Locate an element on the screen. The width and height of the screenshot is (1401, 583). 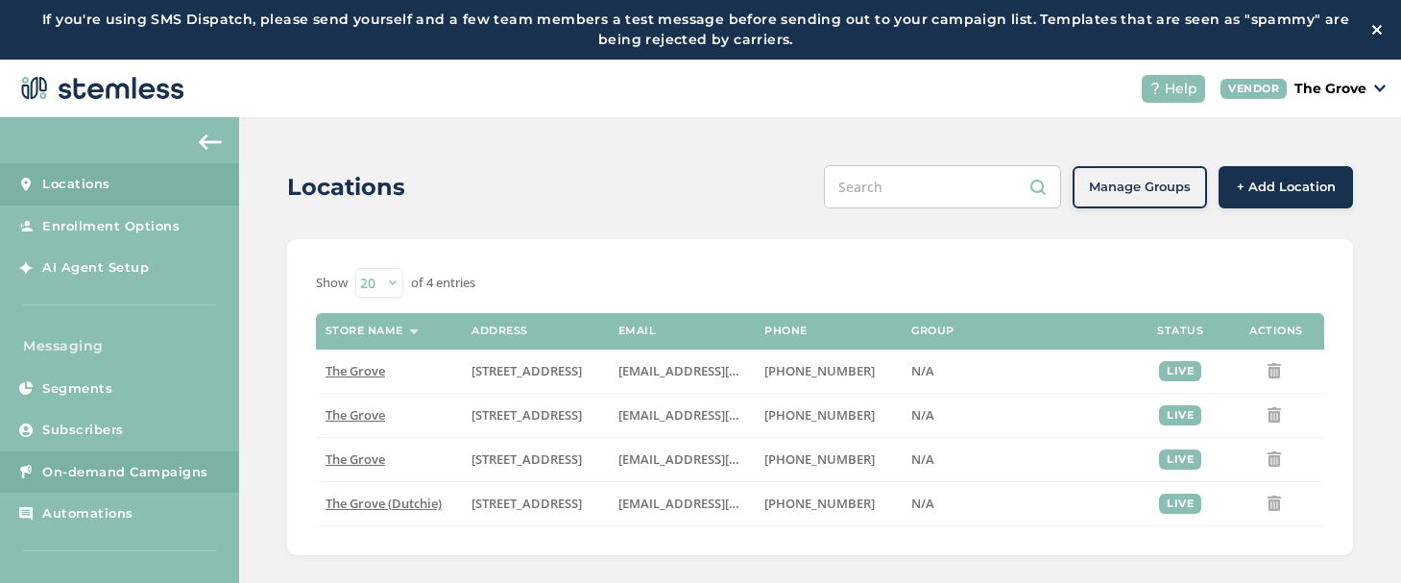
span: Automations is located at coordinates (87, 514).